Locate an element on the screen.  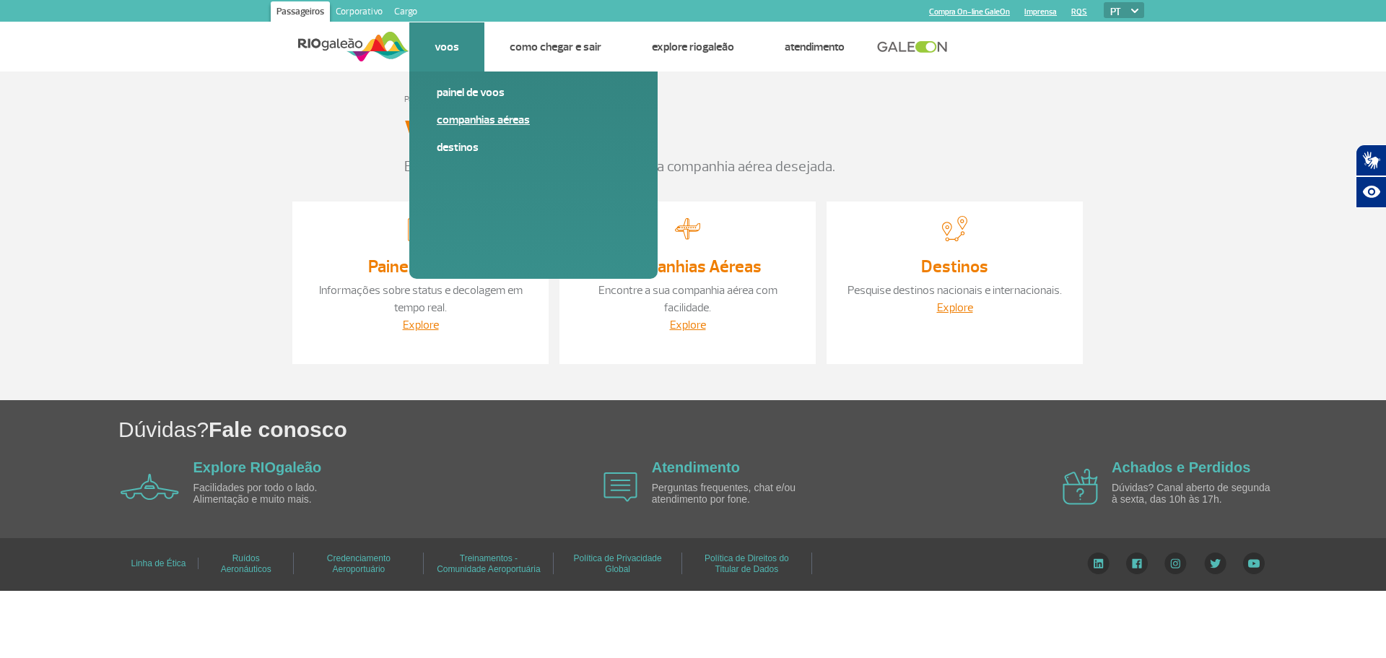
a: Achados e Perdidos is located at coordinates (1181, 467).